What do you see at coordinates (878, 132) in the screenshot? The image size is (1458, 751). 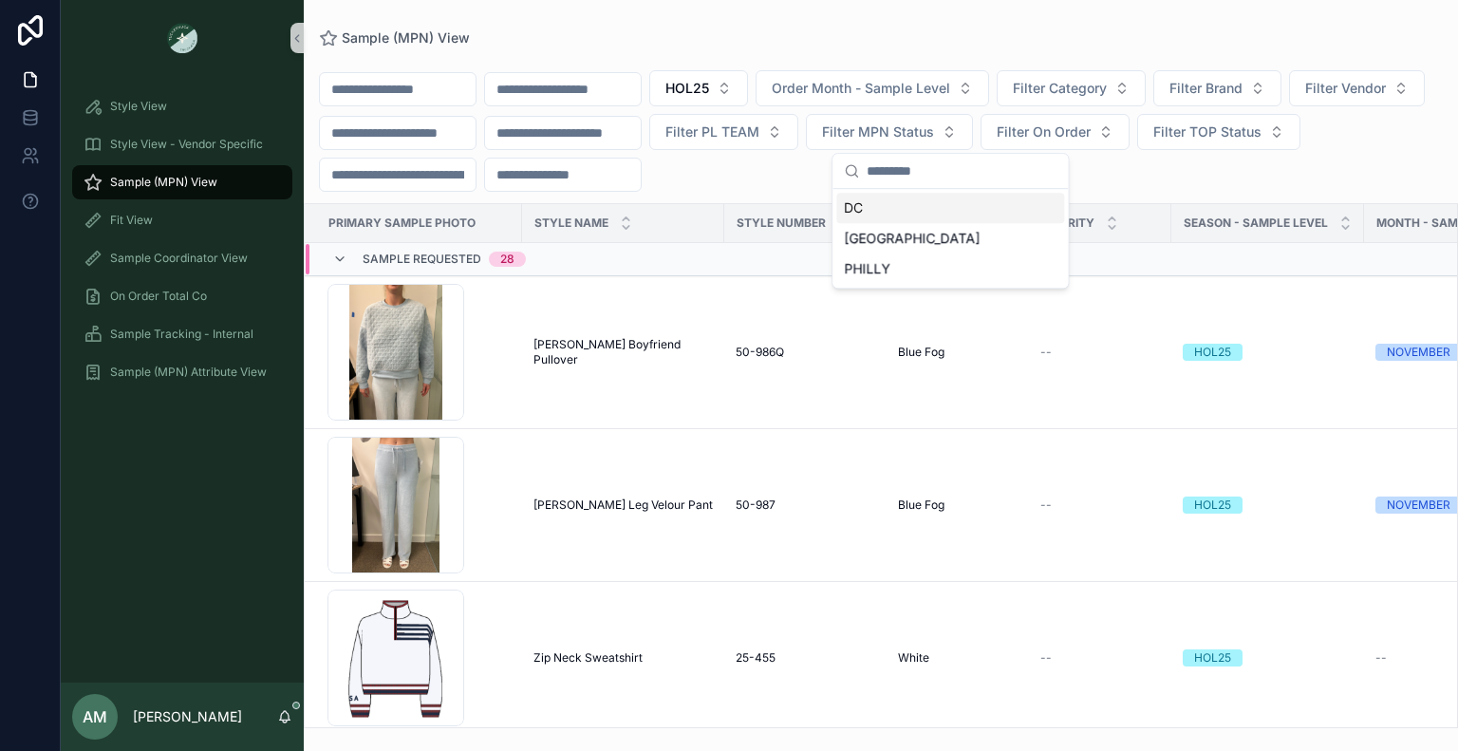 I see `span: Filter MPN Status` at bounding box center [878, 132].